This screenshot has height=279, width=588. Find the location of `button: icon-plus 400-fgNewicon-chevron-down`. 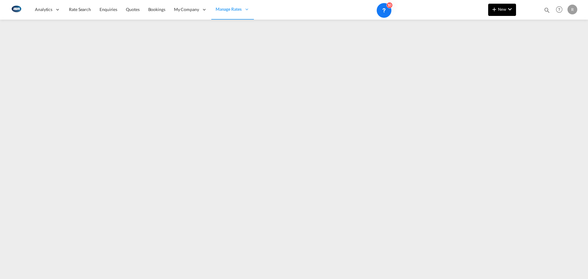

button: icon-plus 400-fgNewicon-chevron-down is located at coordinates (502, 10).